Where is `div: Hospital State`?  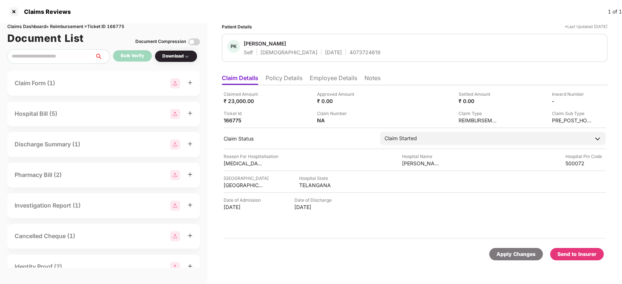 div: Hospital State is located at coordinates (319, 178).